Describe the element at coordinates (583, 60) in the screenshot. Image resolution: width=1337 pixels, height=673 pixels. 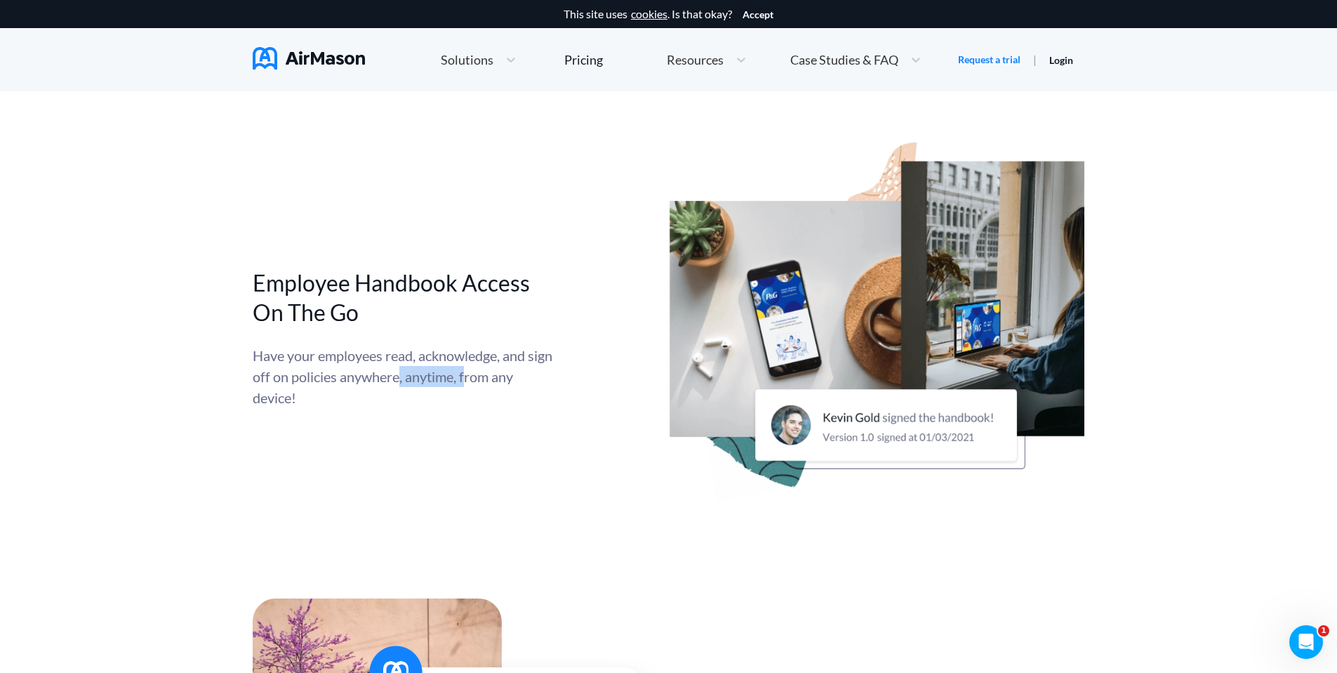
I see `a: Pricing` at that location.